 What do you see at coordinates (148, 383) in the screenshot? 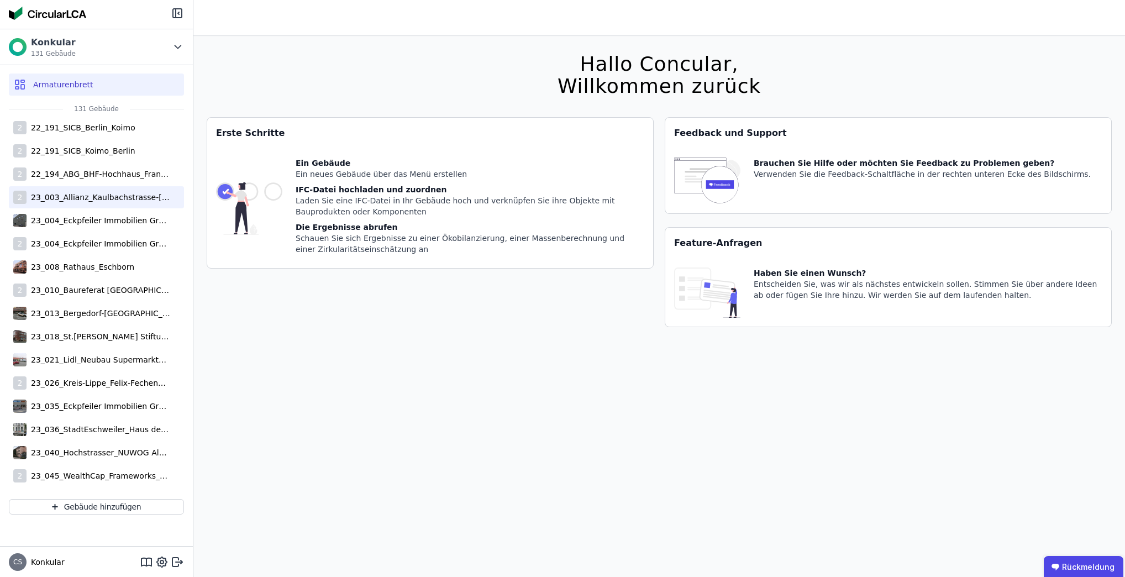
I see `font: 23_026_Kreis-Lippe_Felix-Fechenbach-Berufskolleg_Detmold` at bounding box center [148, 383].